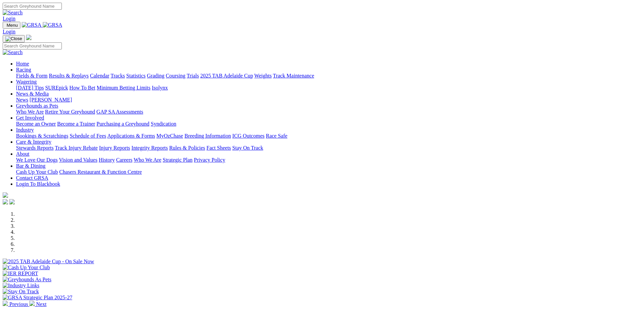  What do you see at coordinates (293, 76) in the screenshot?
I see `a: Track Maintenance` at bounding box center [293, 76].